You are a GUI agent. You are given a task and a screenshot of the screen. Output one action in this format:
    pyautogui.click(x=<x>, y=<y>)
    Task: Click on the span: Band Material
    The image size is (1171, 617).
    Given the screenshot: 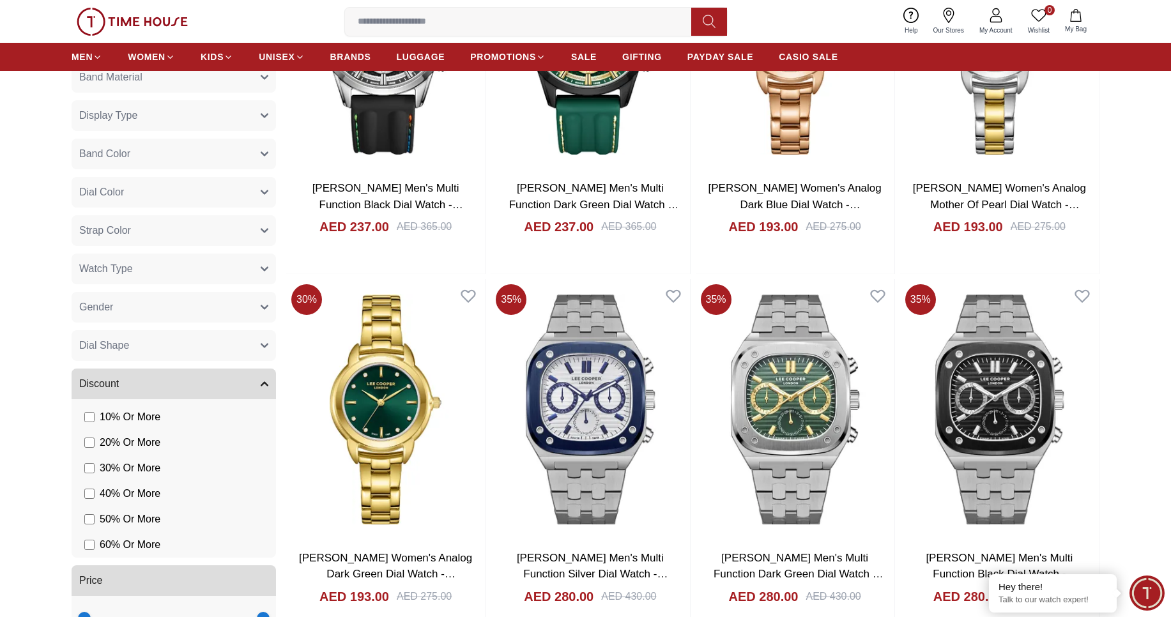 What is the action you would take?
    pyautogui.click(x=110, y=78)
    